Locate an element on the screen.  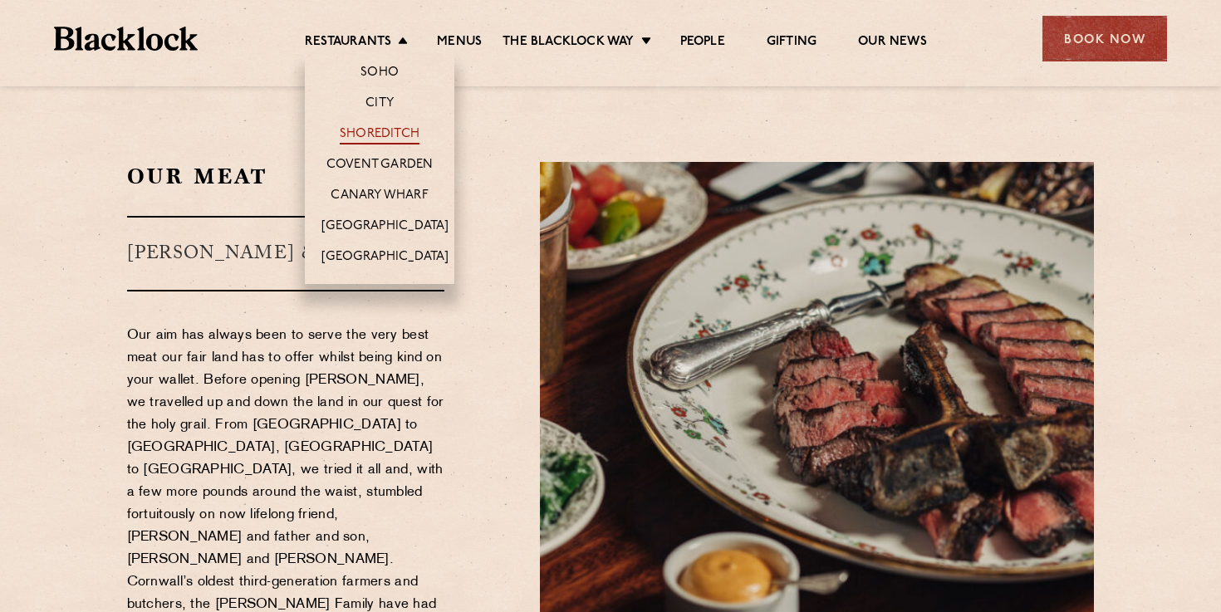
a: City is located at coordinates (380, 105).